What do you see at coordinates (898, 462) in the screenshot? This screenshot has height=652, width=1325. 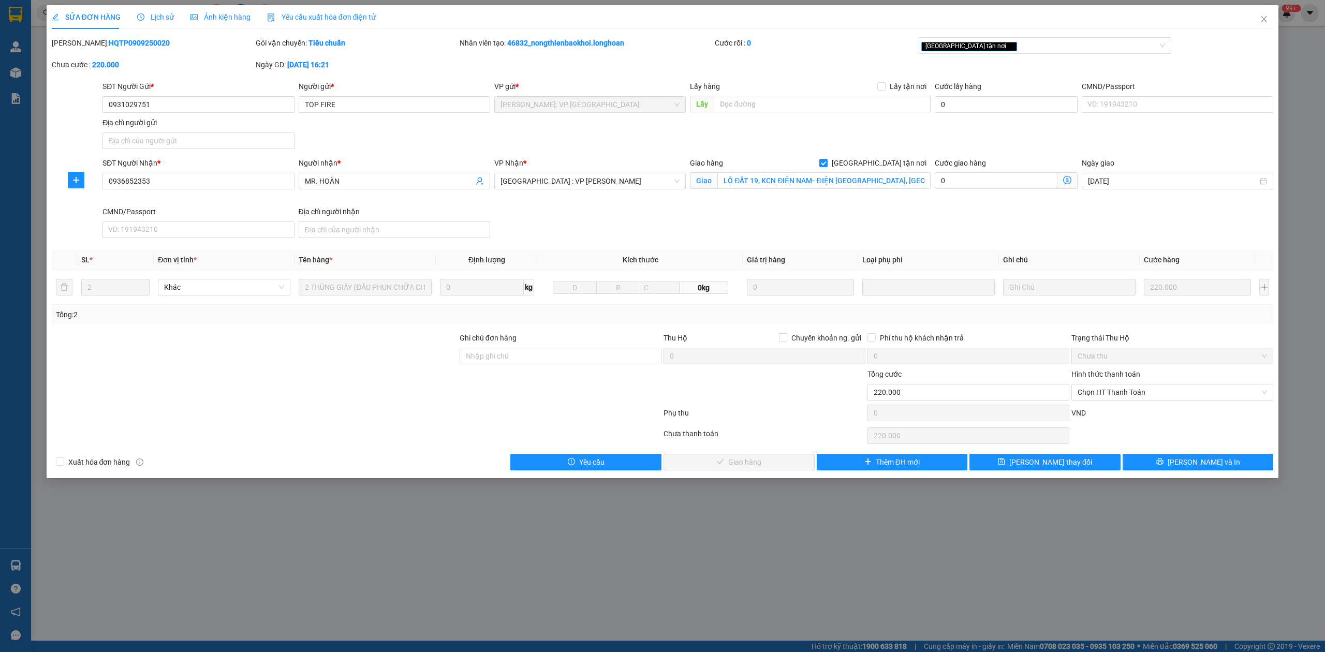 I see `span: Thêm ĐH mới` at bounding box center [898, 462].